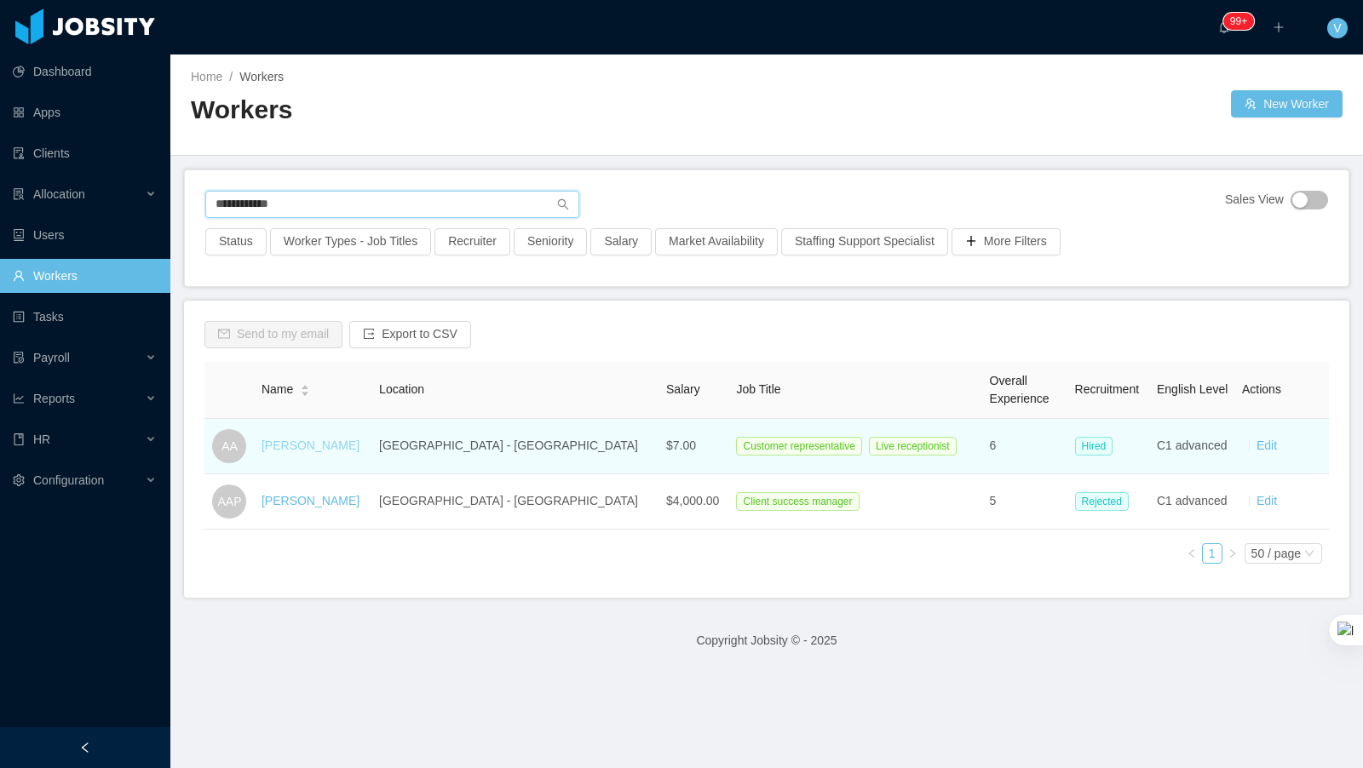 This screenshot has width=1363, height=768. I want to click on button: Market Availability, so click(716, 242).